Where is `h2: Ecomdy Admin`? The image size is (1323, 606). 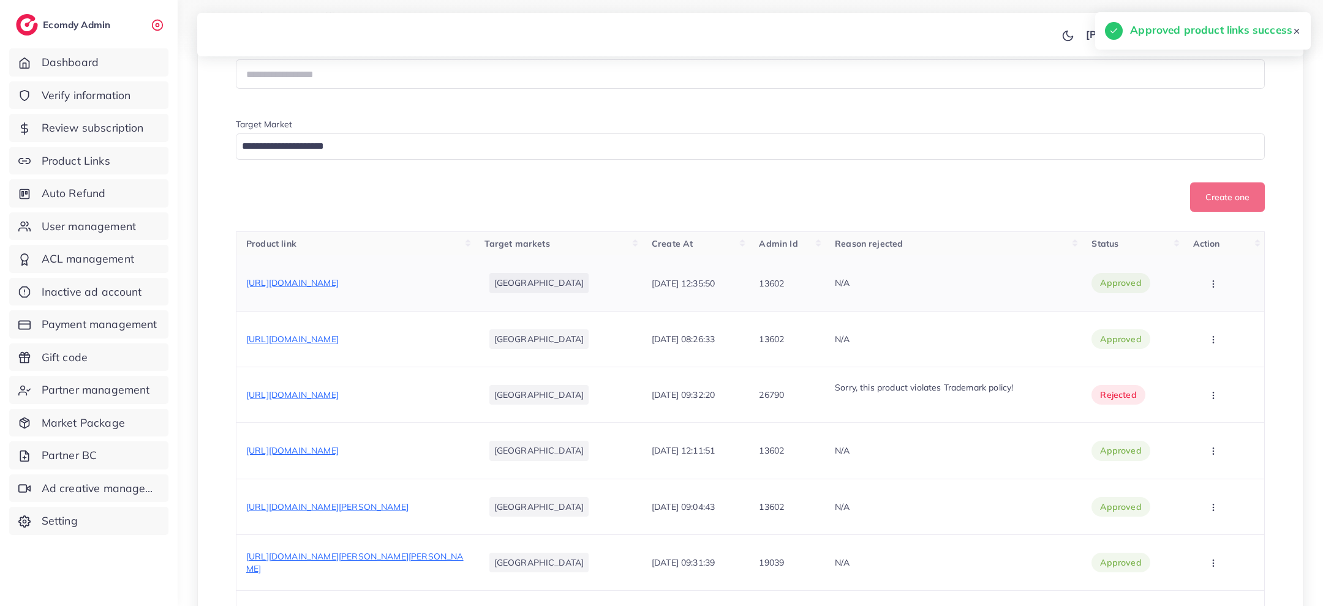
h2: Ecomdy Admin is located at coordinates (78, 24).